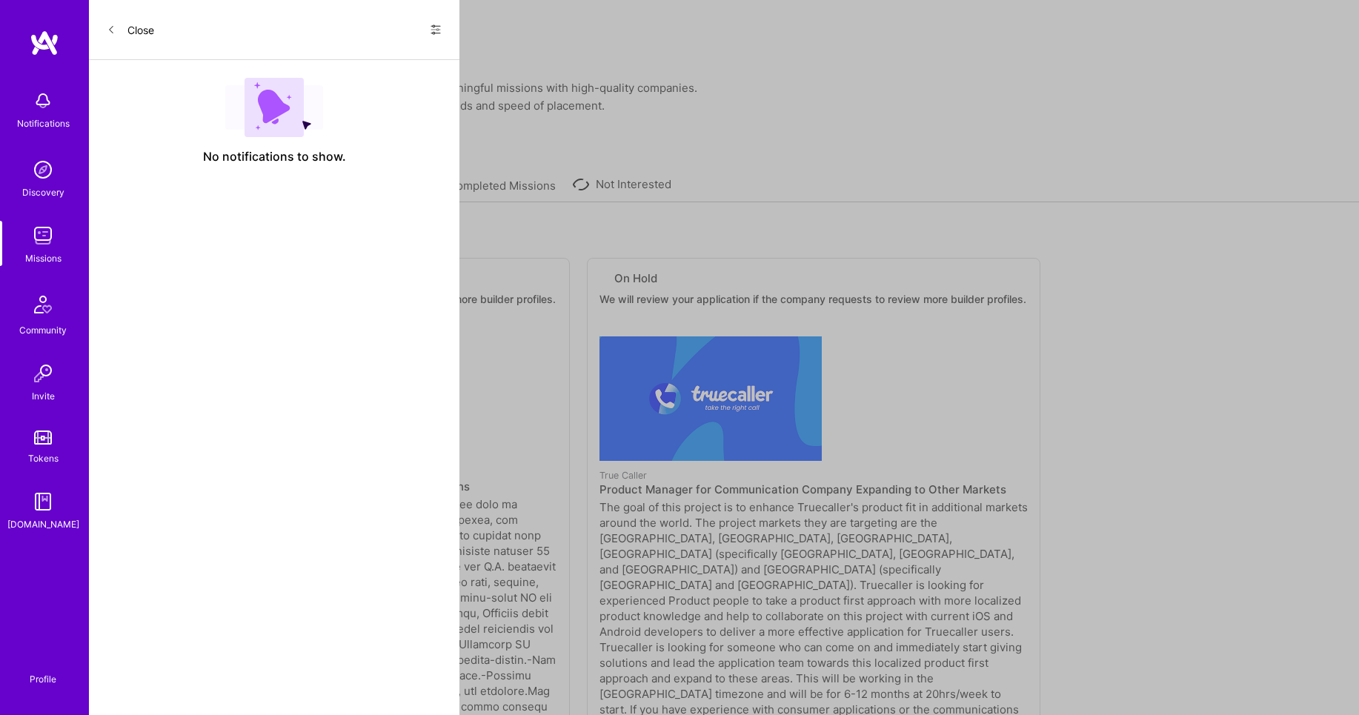 This screenshot has height=715, width=1359. I want to click on div: Notifications, so click(43, 123).